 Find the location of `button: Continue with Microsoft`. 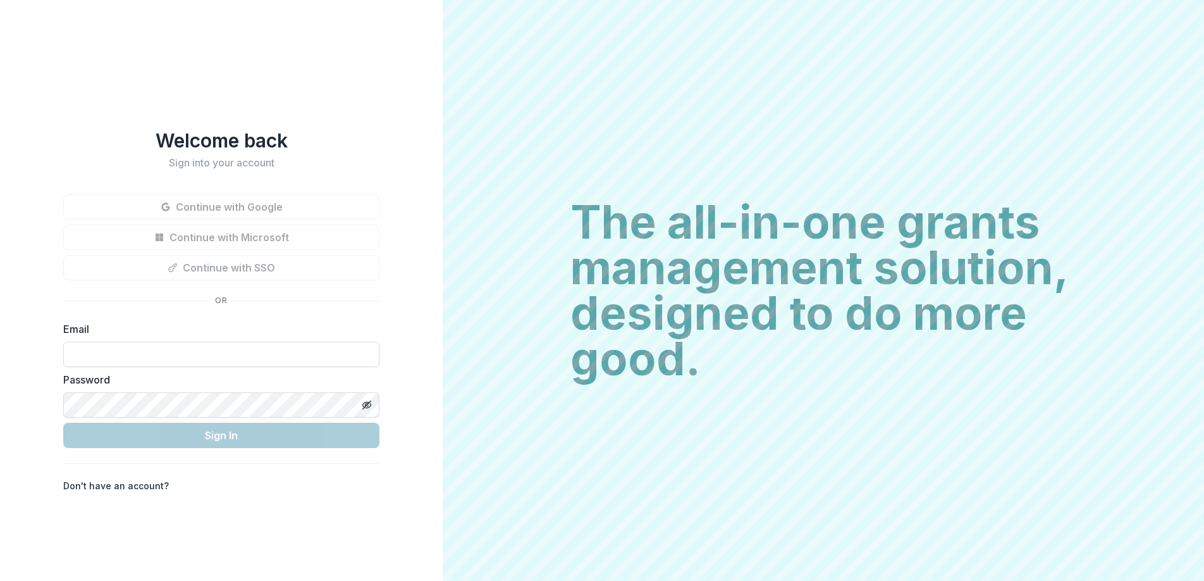

button: Continue with Microsoft is located at coordinates (221, 237).